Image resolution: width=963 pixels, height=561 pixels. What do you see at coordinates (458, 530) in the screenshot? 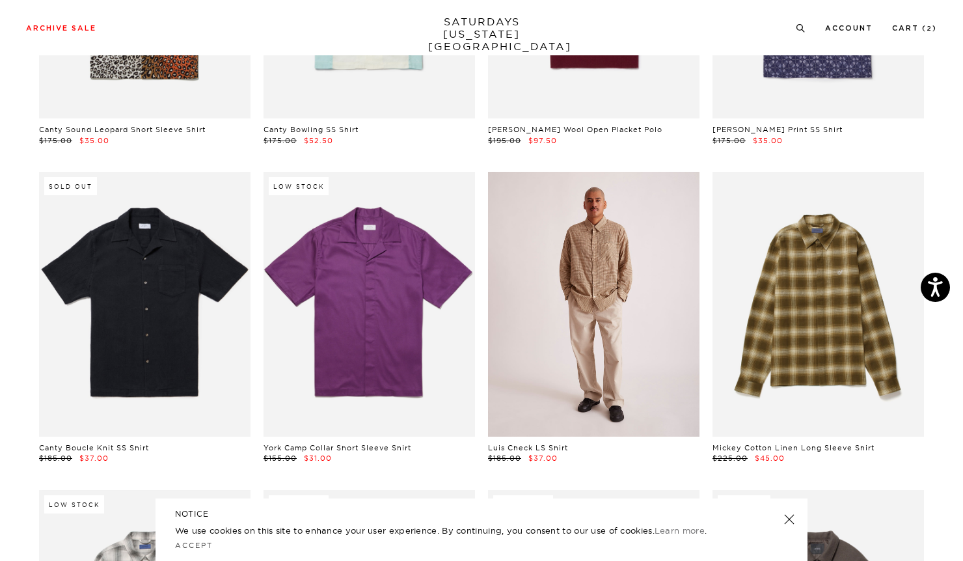
I see `p: We use cookies on this site to enhance your user experience. By continuing, you consent to our us...` at bounding box center [458, 530].